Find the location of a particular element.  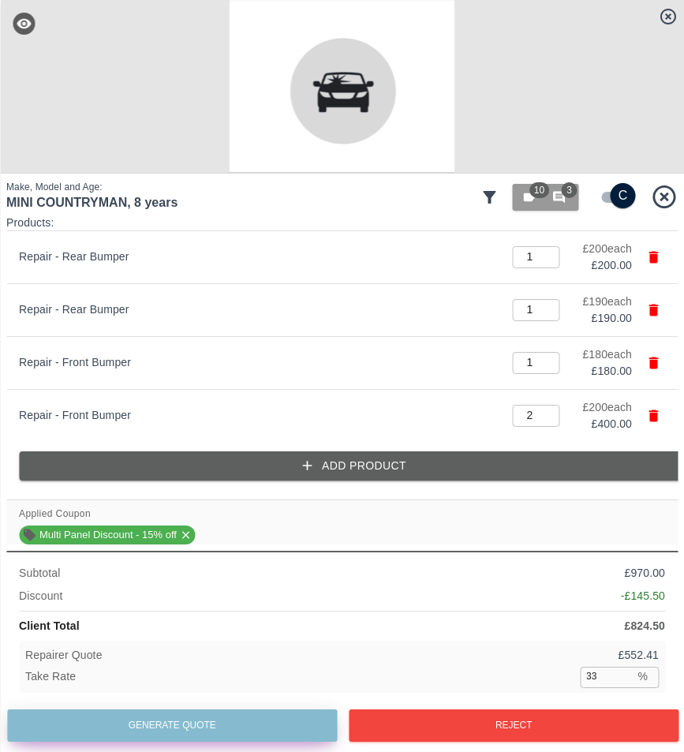

span: Multi Panel Discount - 15% off is located at coordinates (108, 535).